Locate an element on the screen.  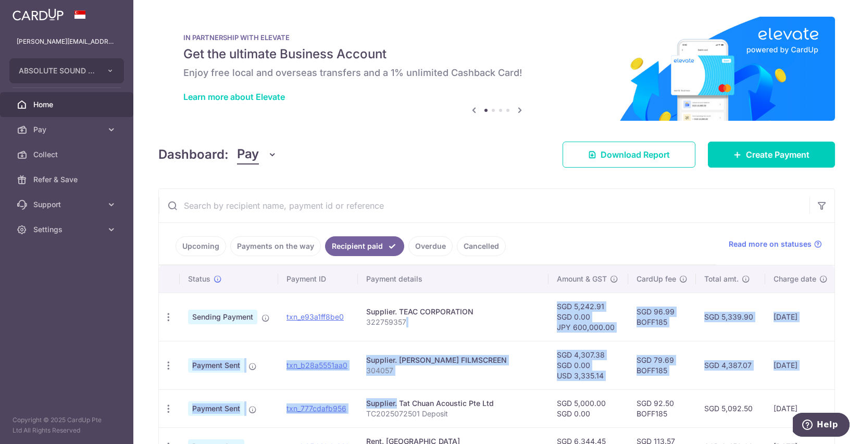
span: Status is located at coordinates (199, 279).